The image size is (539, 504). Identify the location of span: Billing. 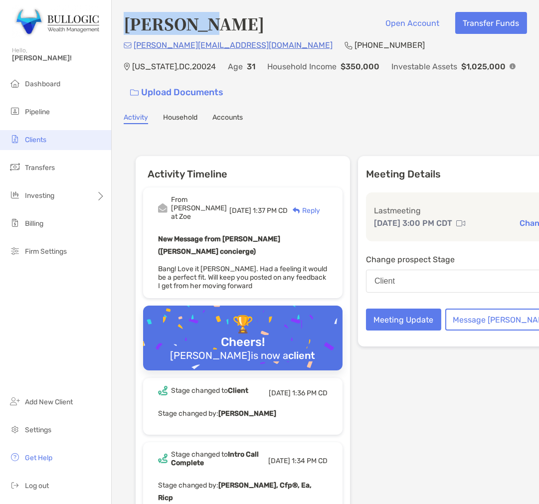
(34, 223).